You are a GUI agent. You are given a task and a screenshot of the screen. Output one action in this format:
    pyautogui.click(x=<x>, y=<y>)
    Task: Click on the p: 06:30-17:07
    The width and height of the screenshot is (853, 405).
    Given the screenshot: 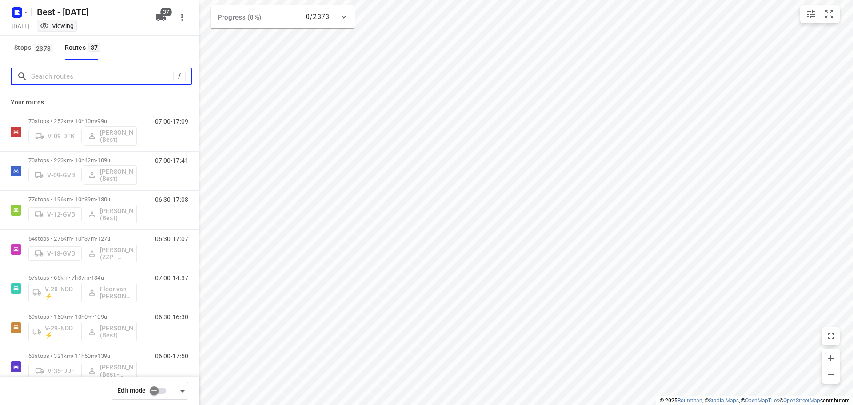 What is the action you would take?
    pyautogui.click(x=172, y=239)
    